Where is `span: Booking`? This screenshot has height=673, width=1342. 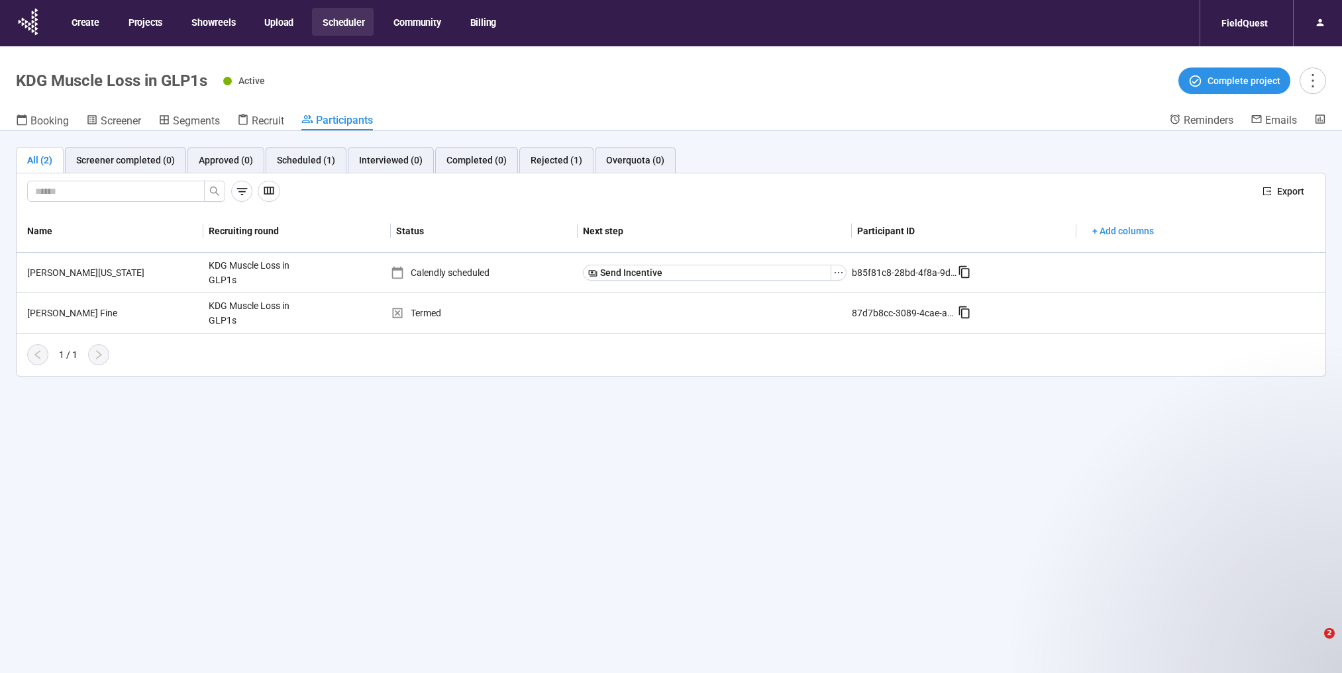 span: Booking is located at coordinates (50, 121).